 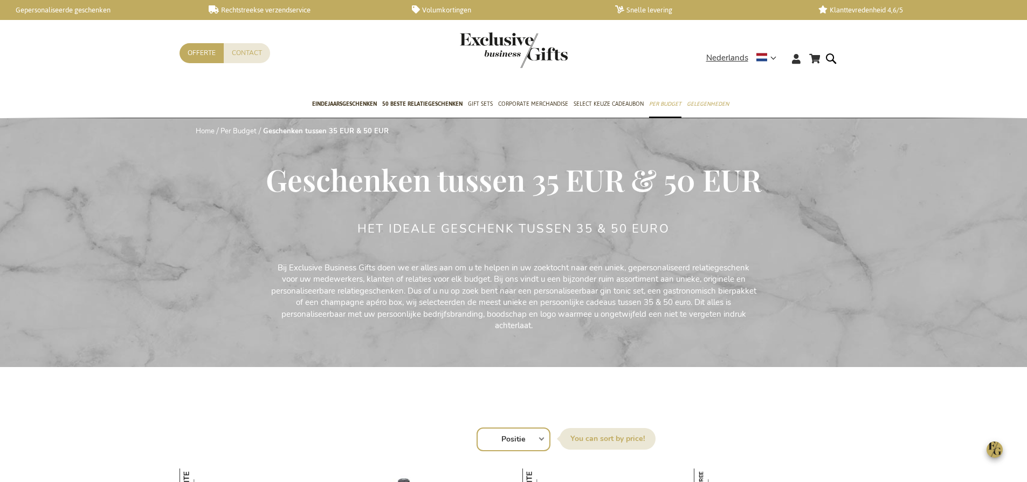 I want to click on div: Nederlands, so click(x=745, y=58).